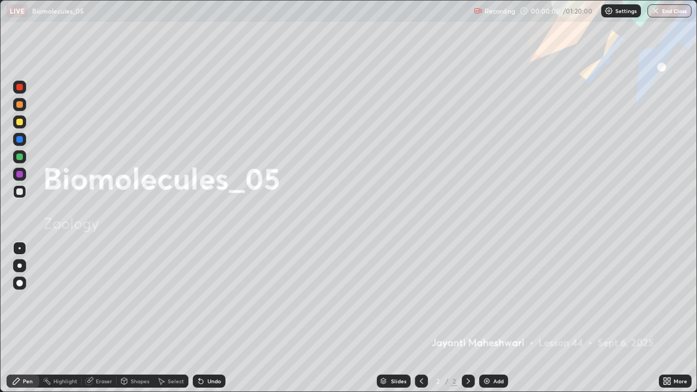  Describe the element at coordinates (656, 11) in the screenshot. I see `img: end-class-cross` at that location.